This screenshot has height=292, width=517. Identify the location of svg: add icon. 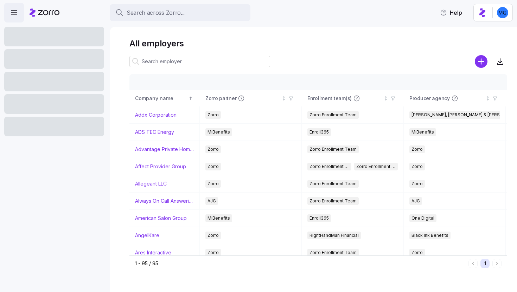
(481, 62).